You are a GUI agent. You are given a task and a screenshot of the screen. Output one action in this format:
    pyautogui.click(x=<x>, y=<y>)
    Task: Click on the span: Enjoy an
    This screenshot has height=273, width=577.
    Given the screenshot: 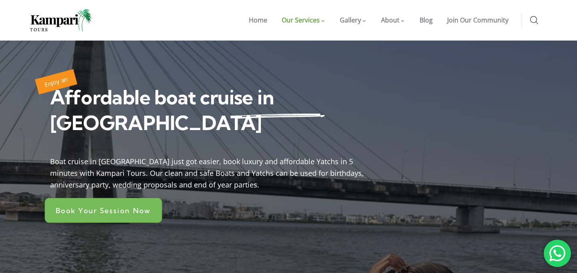 What is the action you would take?
    pyautogui.click(x=56, y=81)
    